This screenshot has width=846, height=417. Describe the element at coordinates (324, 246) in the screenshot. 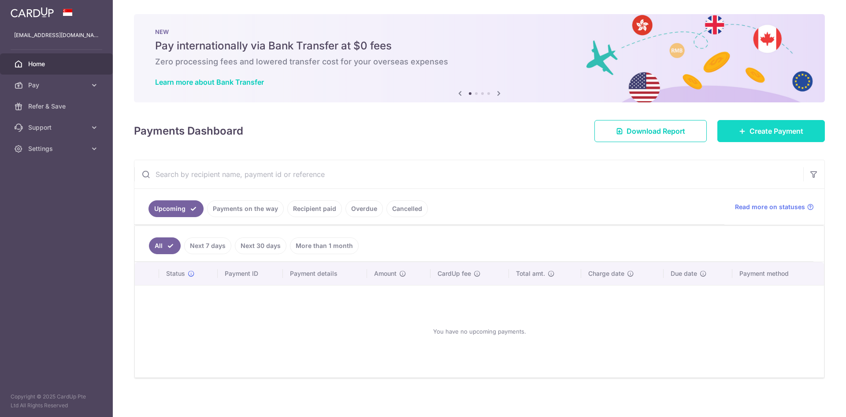

I see `a: More than 1 month` at that location.